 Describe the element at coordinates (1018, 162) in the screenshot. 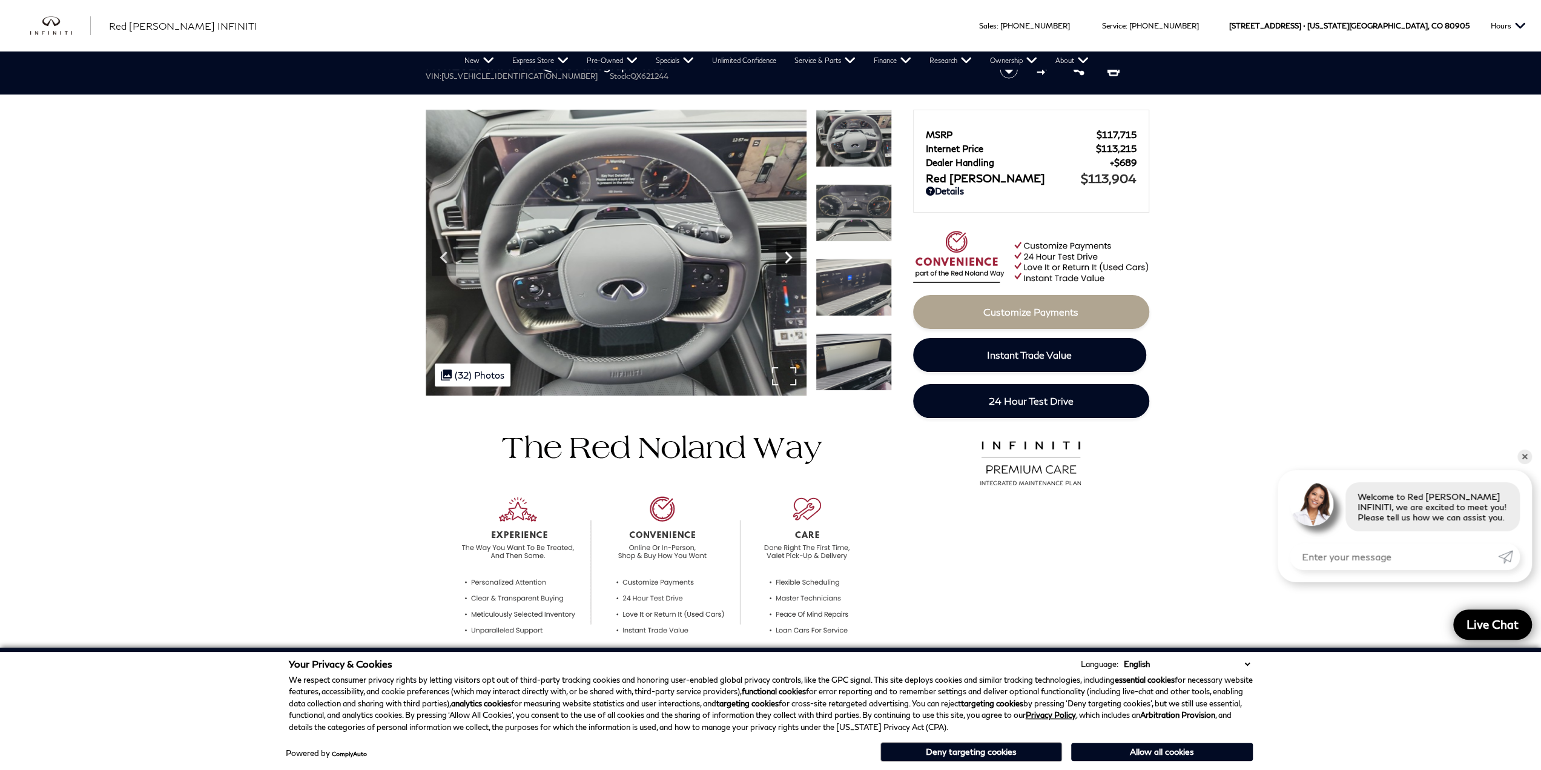

I see `span: Dealer Handling` at that location.